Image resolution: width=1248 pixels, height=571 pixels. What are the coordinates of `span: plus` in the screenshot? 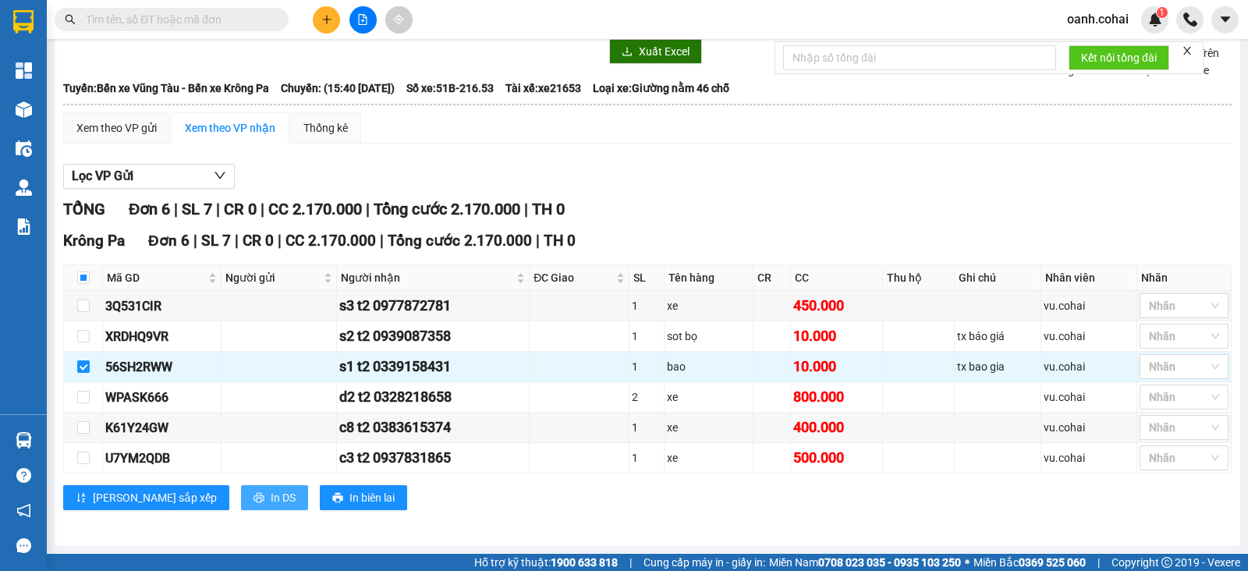 It's located at (327, 19).